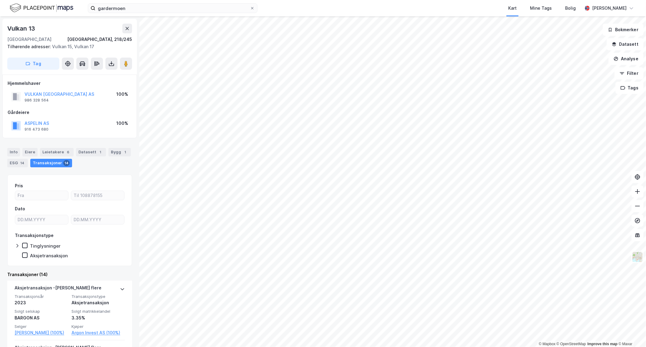  Describe the element at coordinates (45, 245) in the screenshot. I see `div: Tinglysninger` at that location.